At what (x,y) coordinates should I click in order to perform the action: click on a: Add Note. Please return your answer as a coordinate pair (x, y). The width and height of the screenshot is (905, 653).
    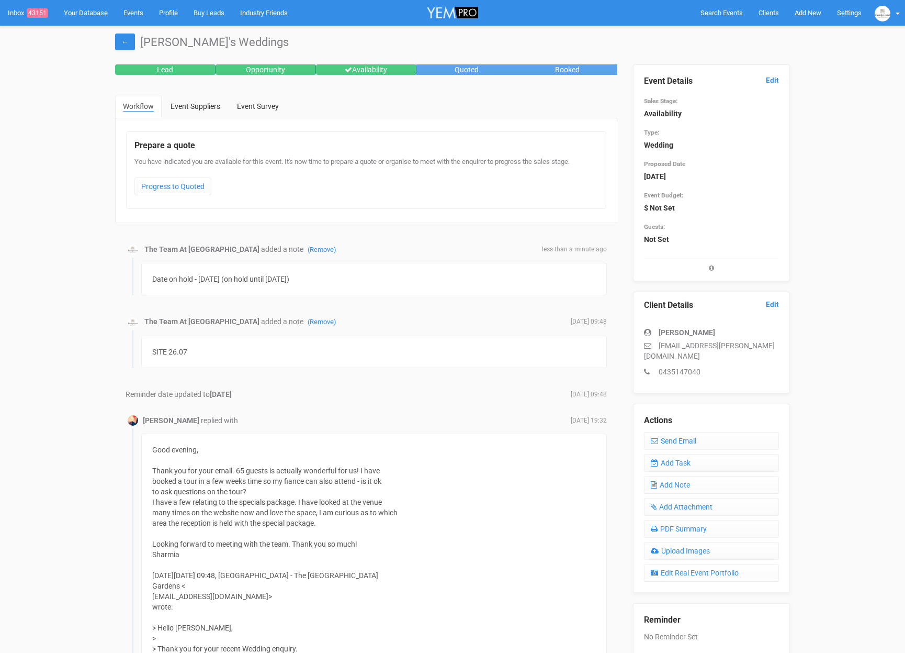
    Looking at the image, I should click on (712, 485).